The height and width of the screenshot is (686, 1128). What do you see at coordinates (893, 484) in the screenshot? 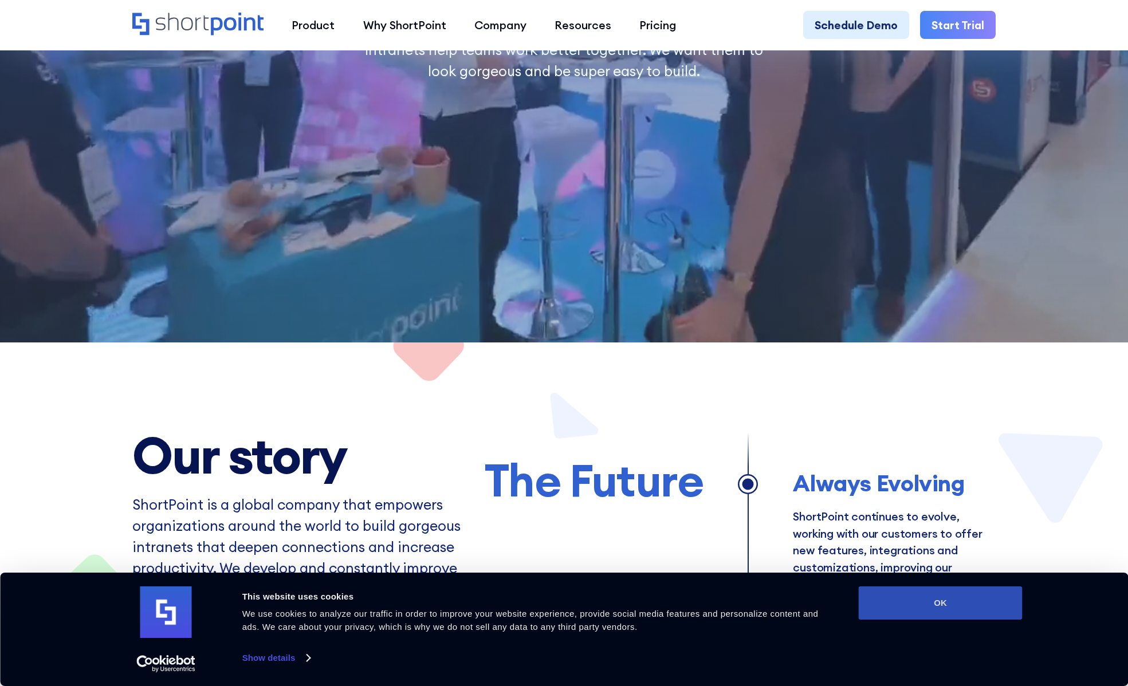
I see `div: Always Evolving` at bounding box center [893, 484].